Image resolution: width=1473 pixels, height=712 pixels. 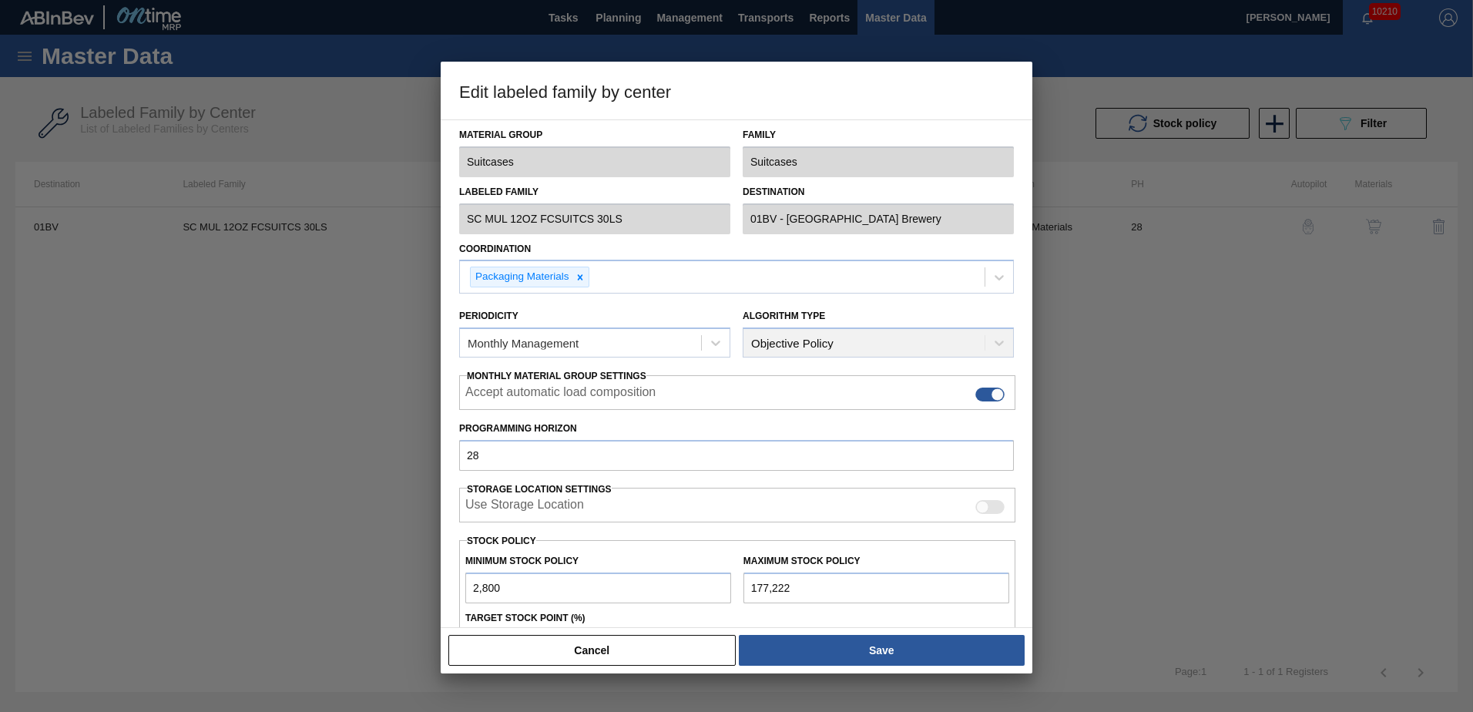 I want to click on label: When enabled, the system will display stocks from different storage locations., so click(x=525, y=507).